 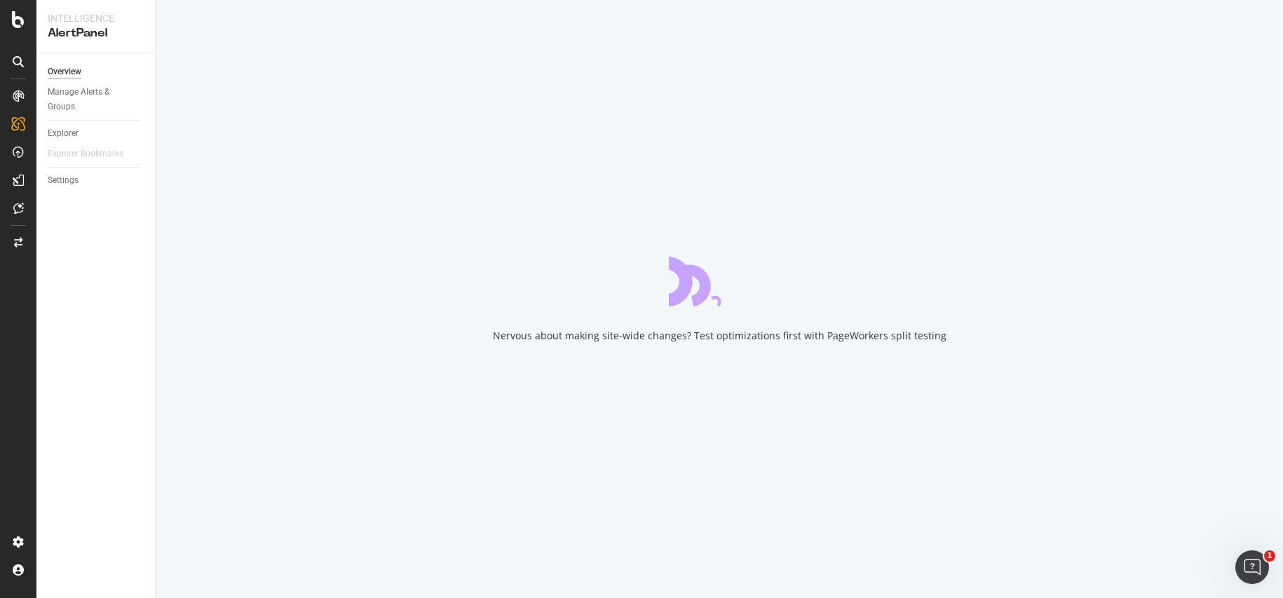 I want to click on div: Explorer Bookmarks, so click(x=86, y=154).